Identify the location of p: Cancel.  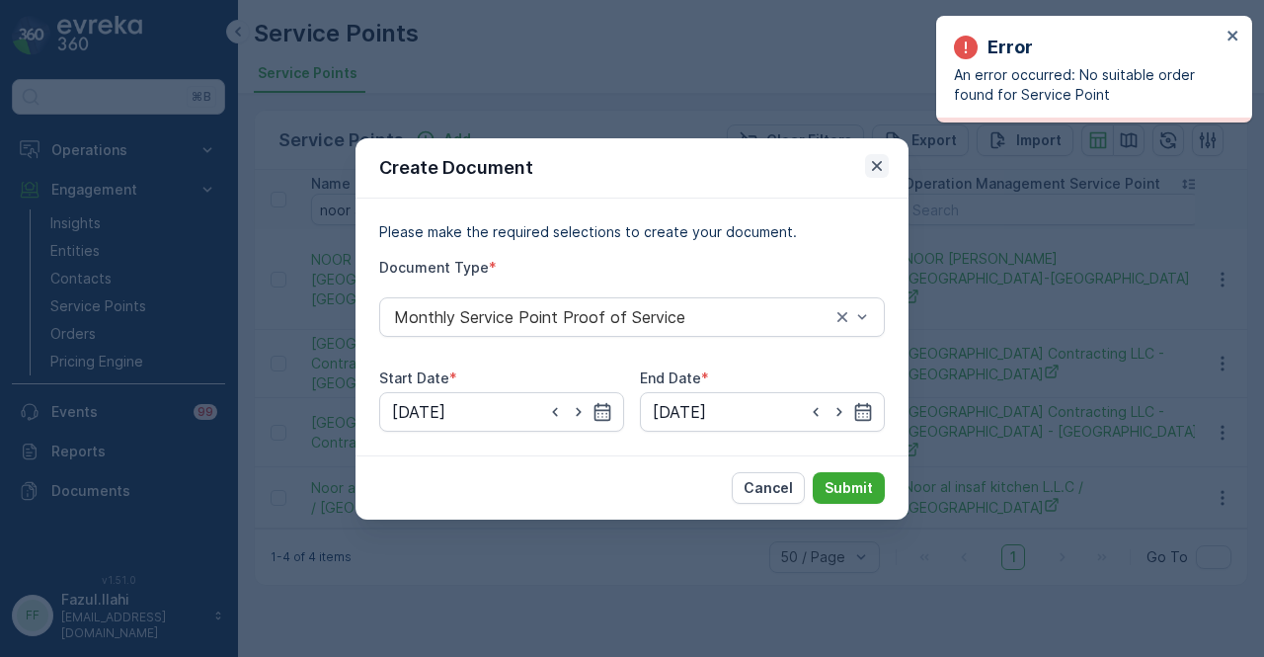
(768, 488).